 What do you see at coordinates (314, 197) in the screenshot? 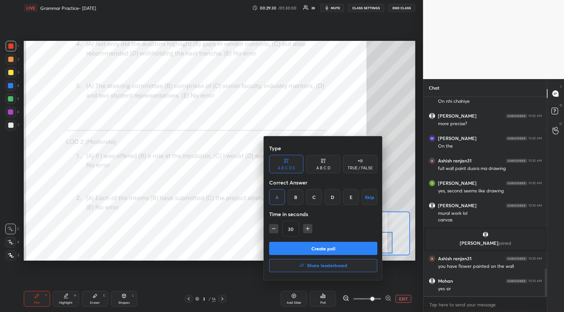
I see `div: C` at bounding box center [314, 197].